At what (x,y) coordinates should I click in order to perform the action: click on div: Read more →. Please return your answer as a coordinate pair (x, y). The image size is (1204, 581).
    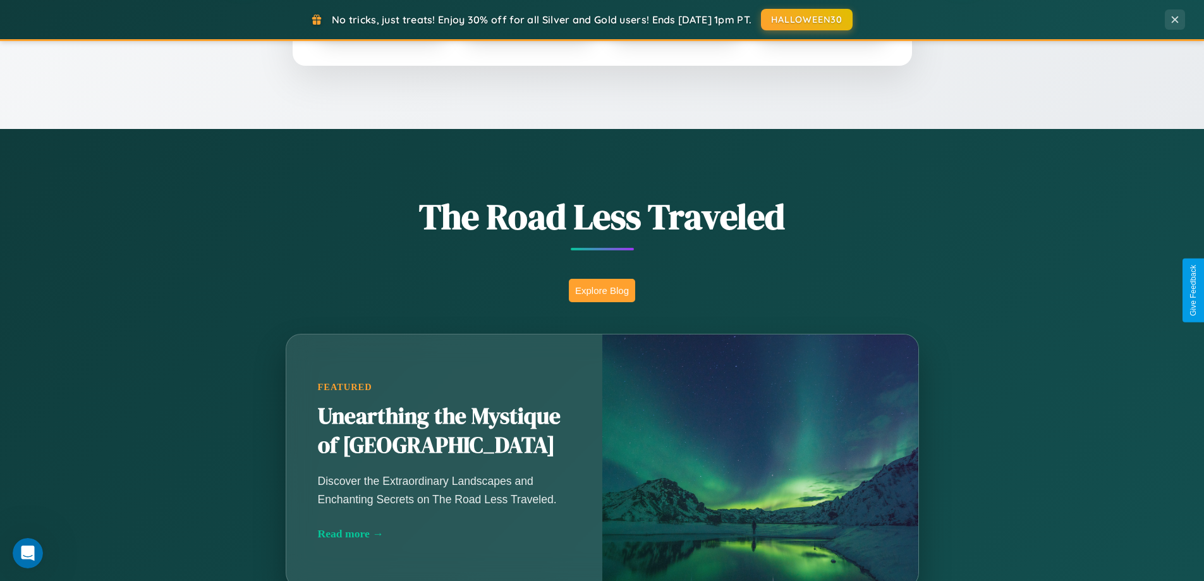
    Looking at the image, I should click on (444, 534).